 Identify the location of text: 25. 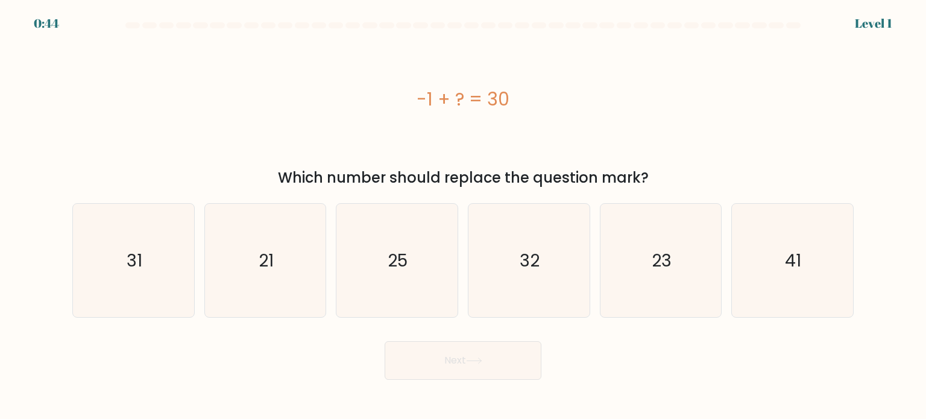
(398, 260).